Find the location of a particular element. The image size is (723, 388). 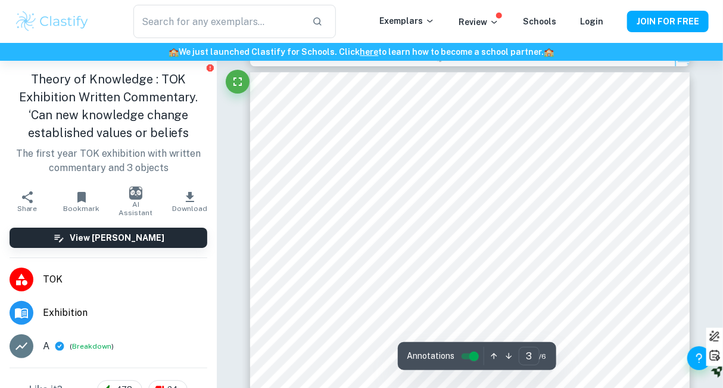

span: Bookmark is located at coordinates (81, 208).